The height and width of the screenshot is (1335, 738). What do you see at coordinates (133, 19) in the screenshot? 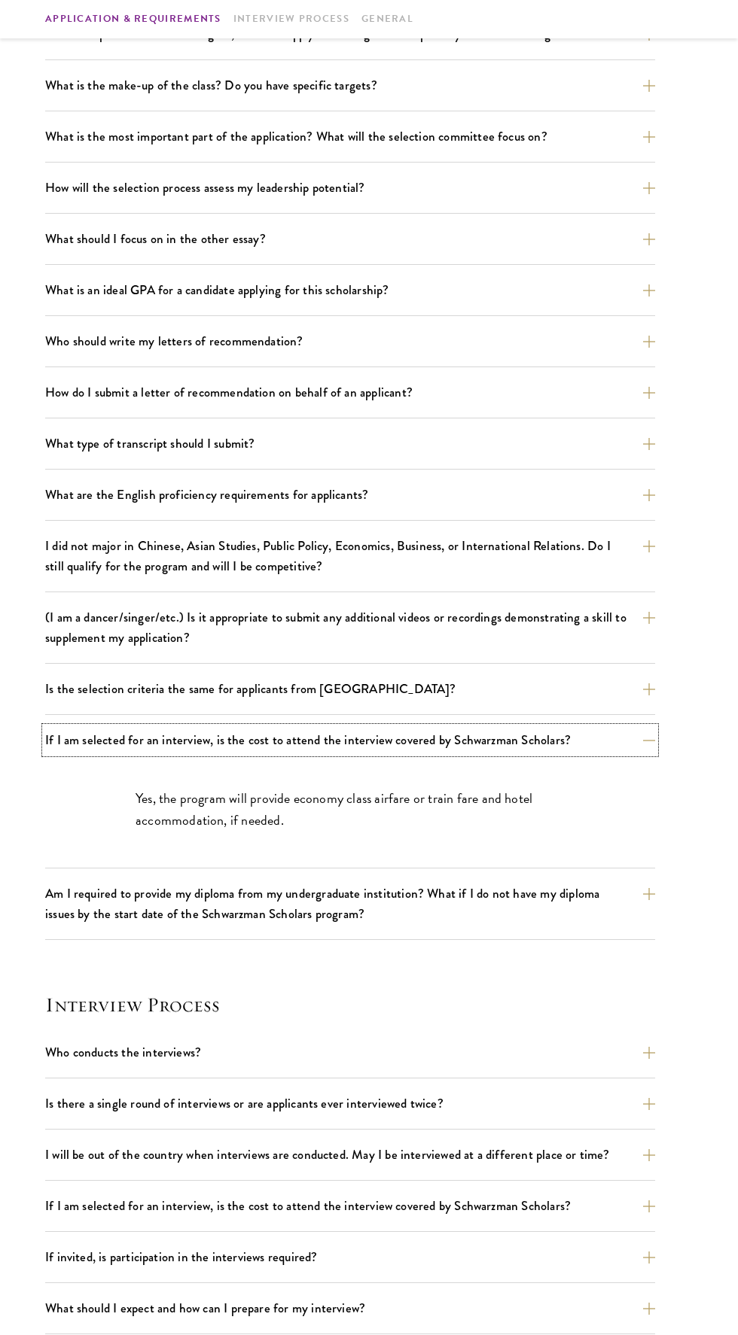
I see `a: Application & Requirements` at bounding box center [133, 19].